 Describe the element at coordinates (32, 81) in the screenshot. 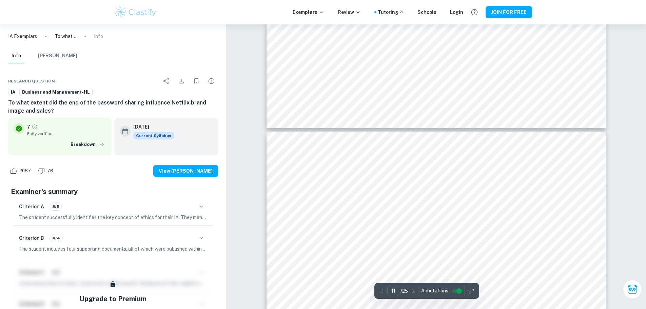

I see `span: Research question` at that location.